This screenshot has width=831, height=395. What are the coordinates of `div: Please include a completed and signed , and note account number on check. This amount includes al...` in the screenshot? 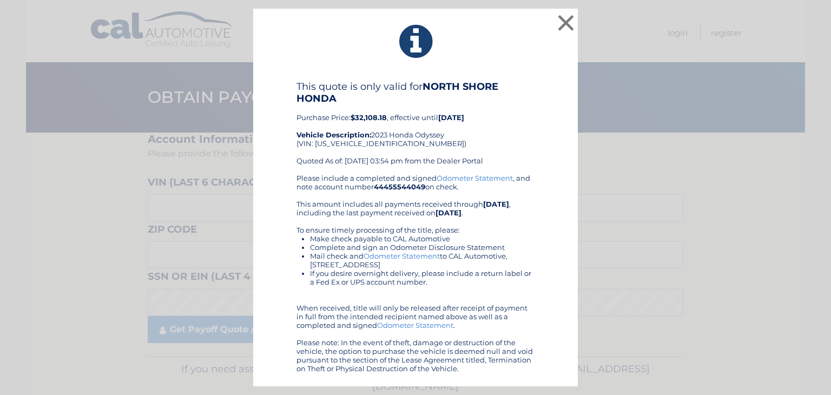 It's located at (415, 273).